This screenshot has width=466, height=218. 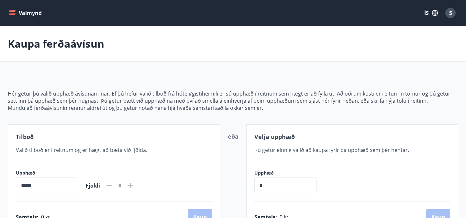 What do you see at coordinates (26, 13) in the screenshot?
I see `button: menu` at bounding box center [26, 13].